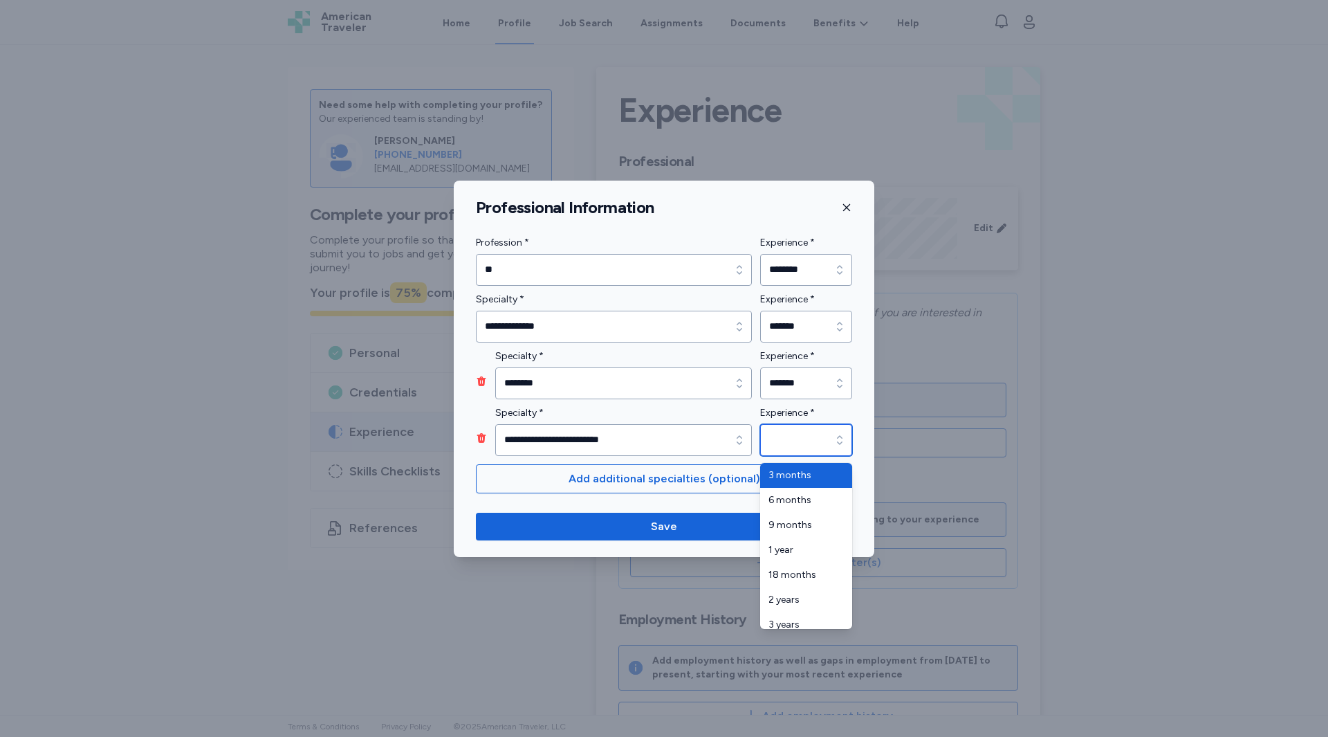 This screenshot has height=737, width=1328. What do you see at coordinates (798, 525) in the screenshot?
I see `span: 9 months` at bounding box center [798, 525].